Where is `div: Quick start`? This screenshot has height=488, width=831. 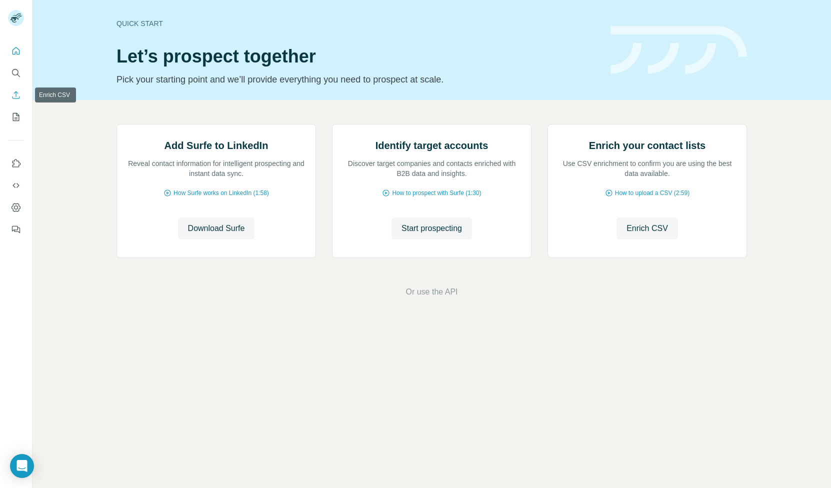 div: Quick start is located at coordinates (358, 24).